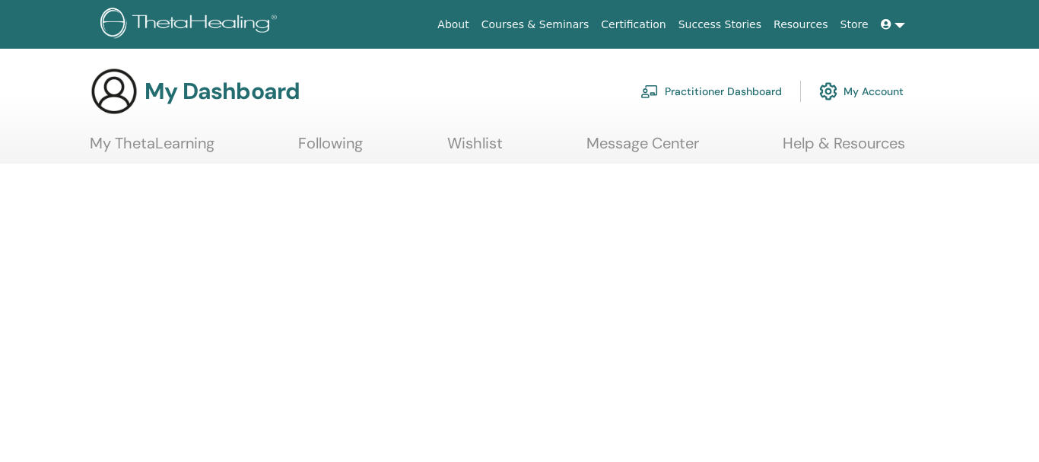 The image size is (1039, 462). I want to click on a: Wishlist, so click(475, 148).